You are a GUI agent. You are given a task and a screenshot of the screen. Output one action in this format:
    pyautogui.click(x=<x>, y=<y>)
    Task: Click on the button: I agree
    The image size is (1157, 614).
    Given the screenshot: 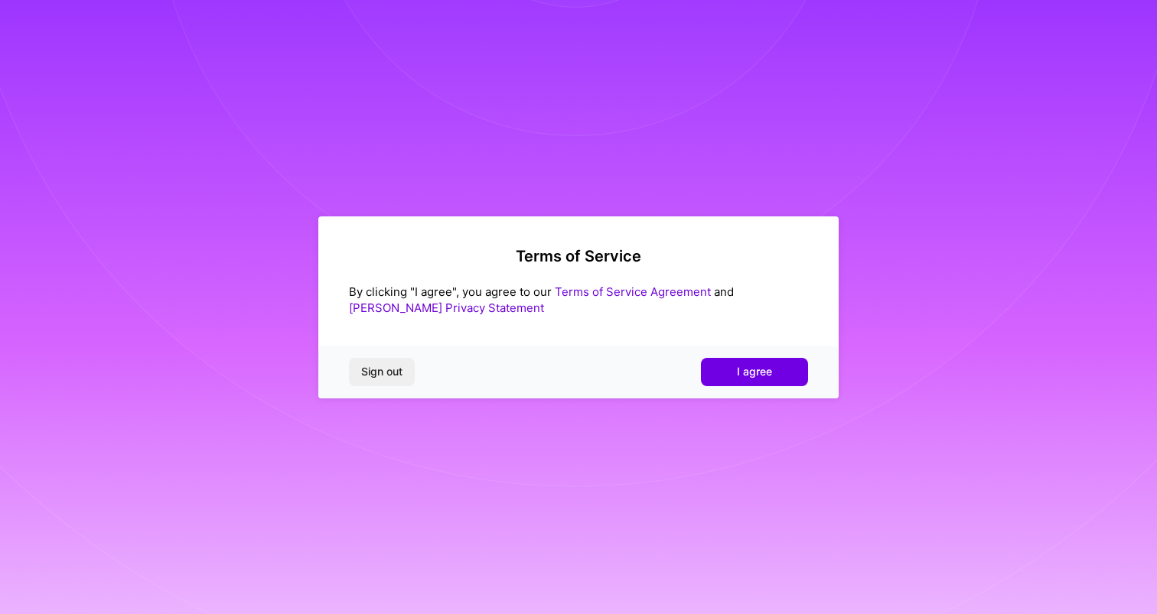 What is the action you would take?
    pyautogui.click(x=754, y=372)
    